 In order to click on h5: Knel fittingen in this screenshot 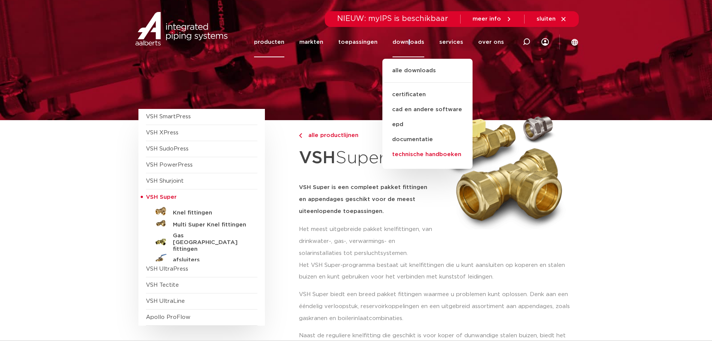, I will do `click(210, 213)`.